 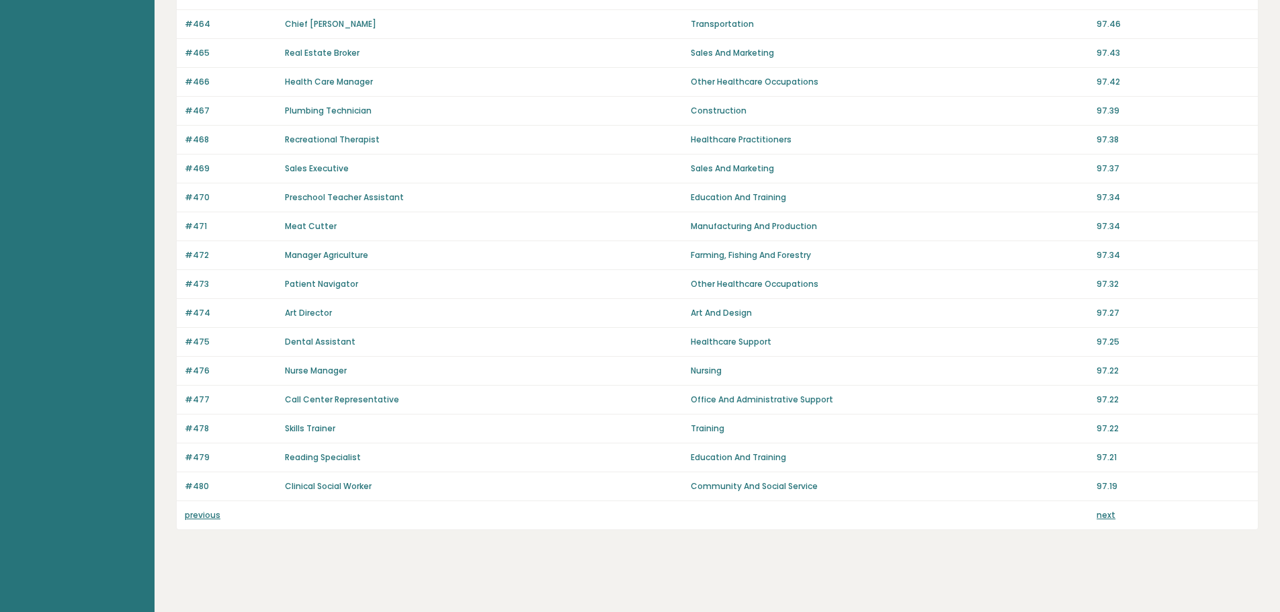 What do you see at coordinates (322, 457) in the screenshot?
I see `a: Reading Specialist` at bounding box center [322, 457].